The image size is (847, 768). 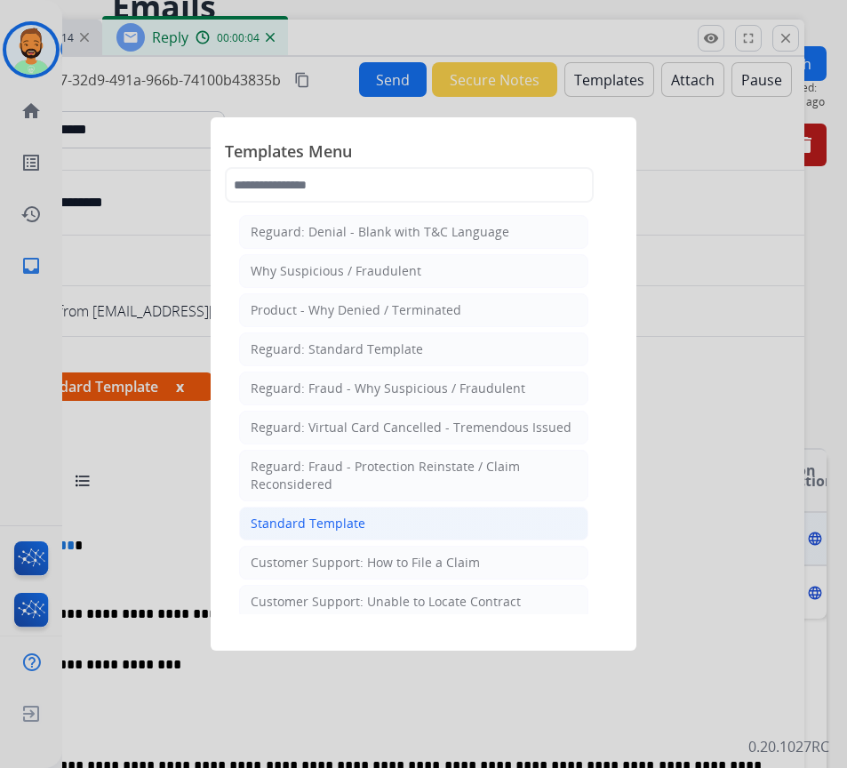 I want to click on div: Why Suspicious / Fraudulent, so click(x=336, y=271).